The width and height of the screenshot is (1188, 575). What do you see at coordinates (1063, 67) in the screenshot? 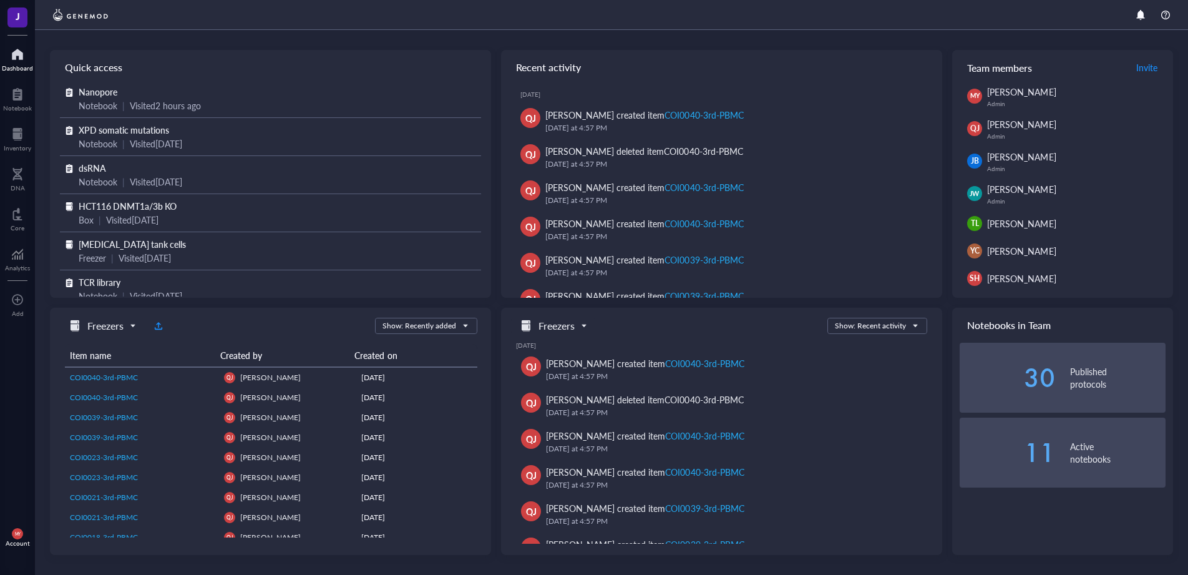
I see `div: Team members` at bounding box center [1063, 67].